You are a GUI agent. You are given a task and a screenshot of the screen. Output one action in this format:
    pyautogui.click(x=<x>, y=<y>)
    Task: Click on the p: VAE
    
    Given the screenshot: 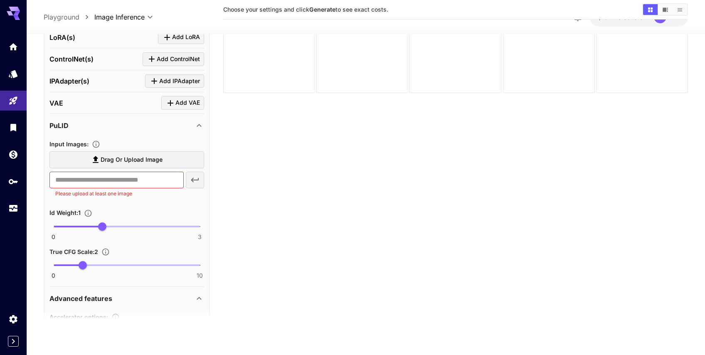 What is the action you would take?
    pyautogui.click(x=56, y=103)
    